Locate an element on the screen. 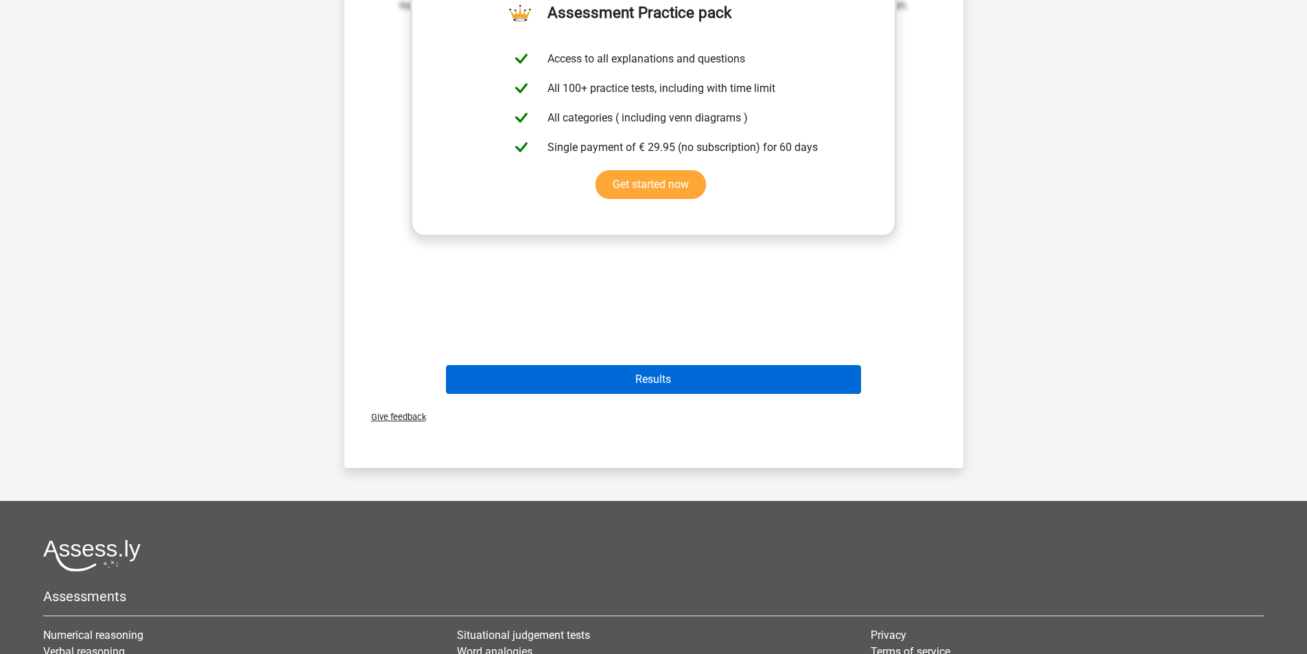 The width and height of the screenshot is (1307, 654). img: Assessly logo is located at coordinates (92, 555).